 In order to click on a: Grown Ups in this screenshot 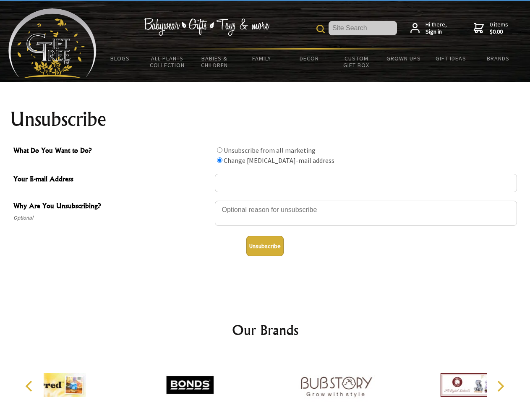, I will do `click(404, 58)`.